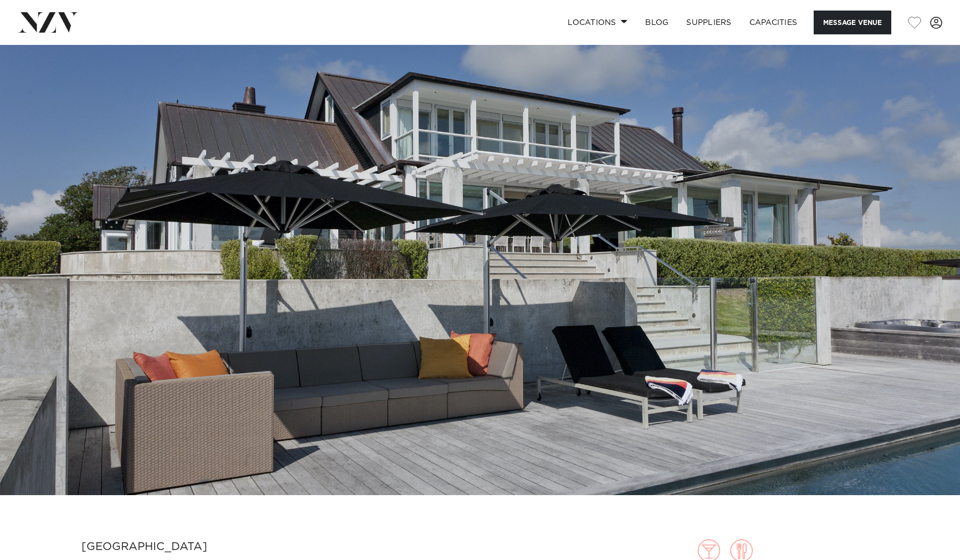 Image resolution: width=960 pixels, height=560 pixels. Describe the element at coordinates (708, 22) in the screenshot. I see `a: SUPPLIERS` at that location.